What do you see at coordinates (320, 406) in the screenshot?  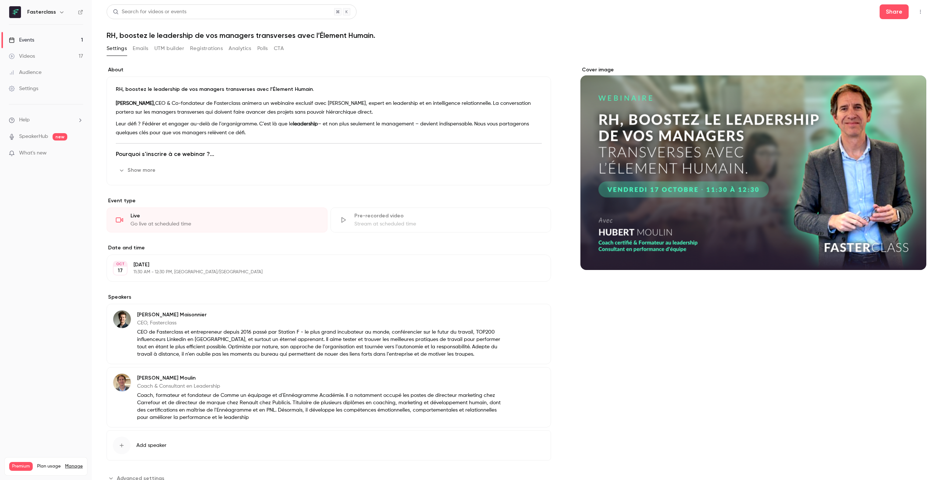 I see `p: Coach, formateur et fondateur de Comme un équipage et d'Ennéagramme Académie. Il a notamment occu...` at bounding box center [320, 406].